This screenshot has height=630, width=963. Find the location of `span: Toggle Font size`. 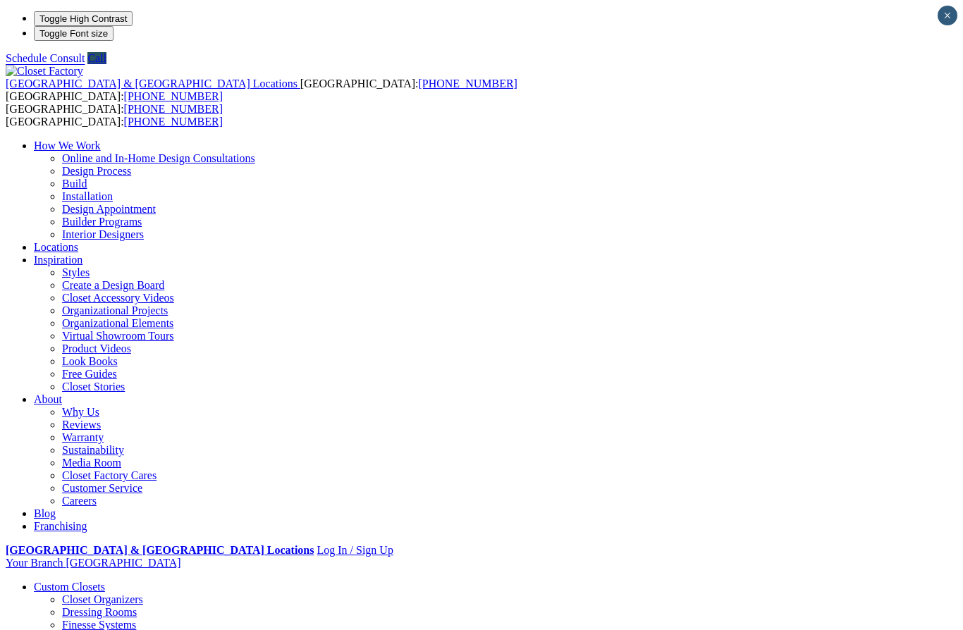

span: Toggle Font size is located at coordinates (73, 33).